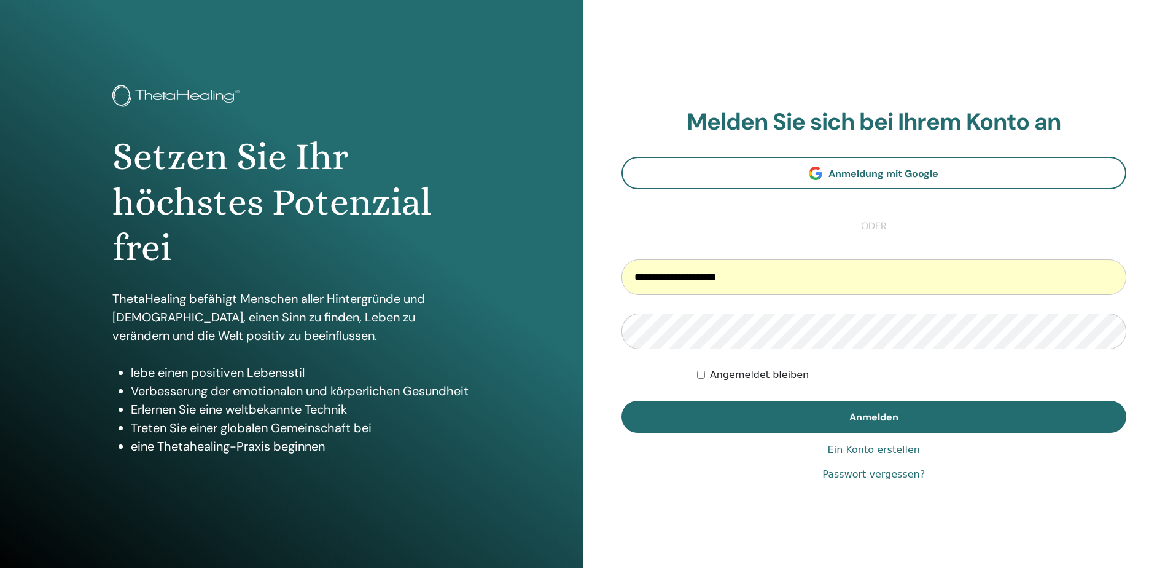  I want to click on span: Anmelden, so click(874, 416).